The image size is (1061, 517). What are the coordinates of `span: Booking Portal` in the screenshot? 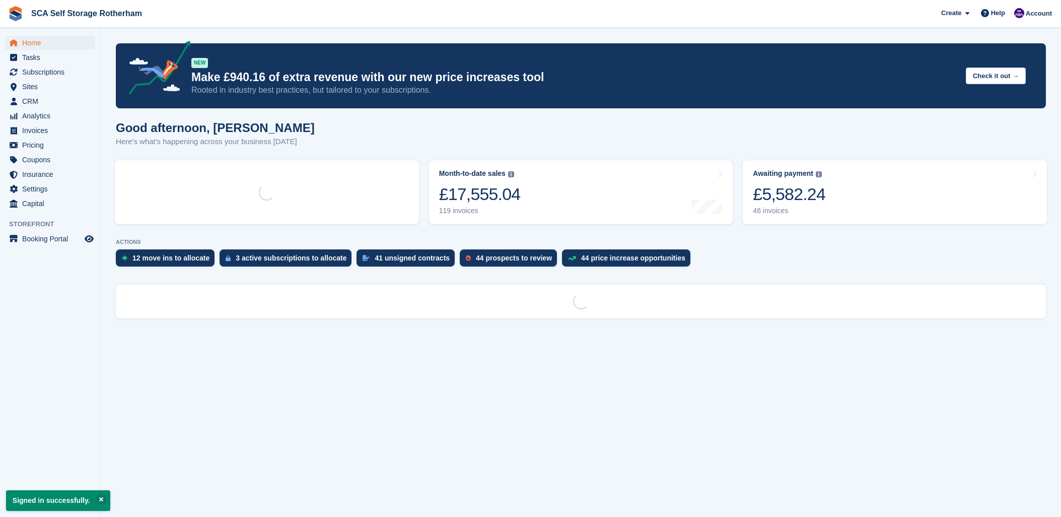 It's located at (52, 239).